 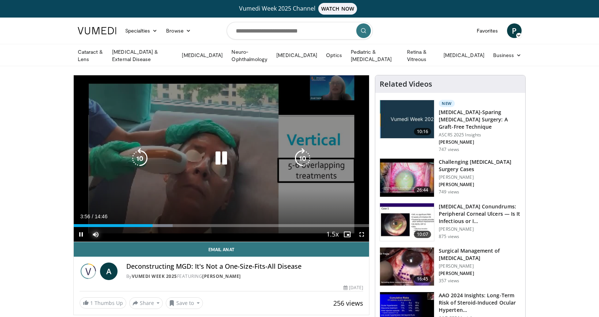 I want to click on p: 749 views, so click(x=449, y=192).